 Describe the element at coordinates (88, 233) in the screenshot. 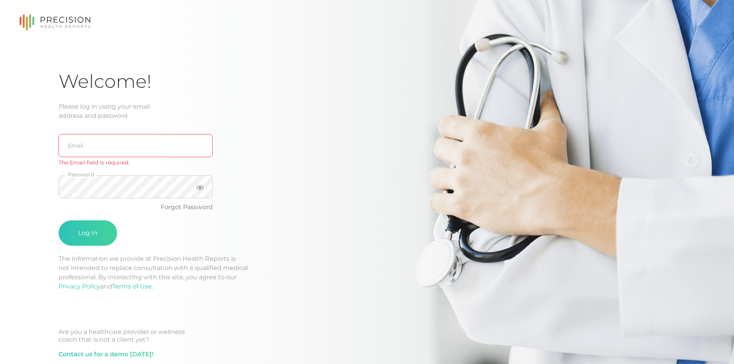

I see `button: Log In` at that location.